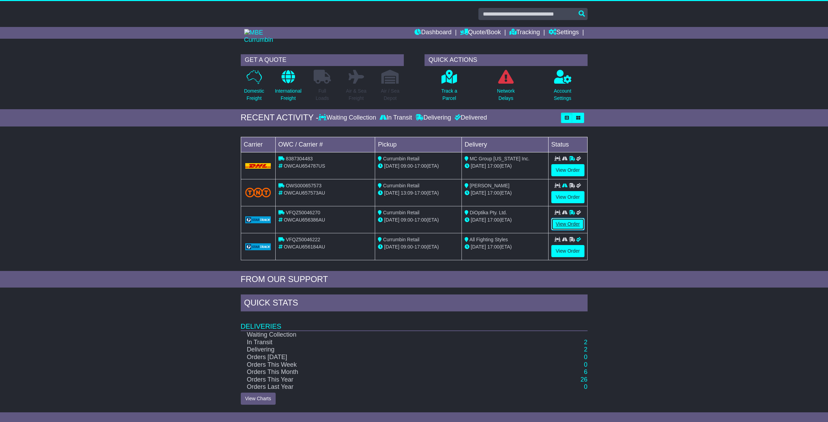  What do you see at coordinates (568, 144) in the screenshot?
I see `td: Status` at bounding box center [568, 144].